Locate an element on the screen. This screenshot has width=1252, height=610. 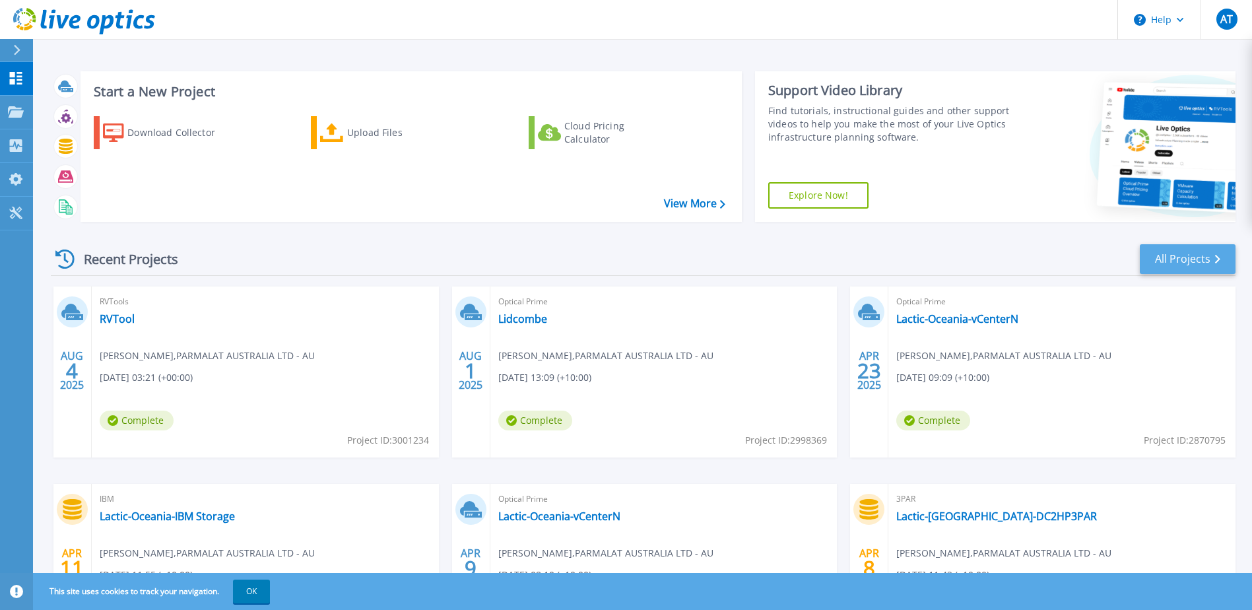
span: Project ID: 2870795 is located at coordinates (1185, 440).